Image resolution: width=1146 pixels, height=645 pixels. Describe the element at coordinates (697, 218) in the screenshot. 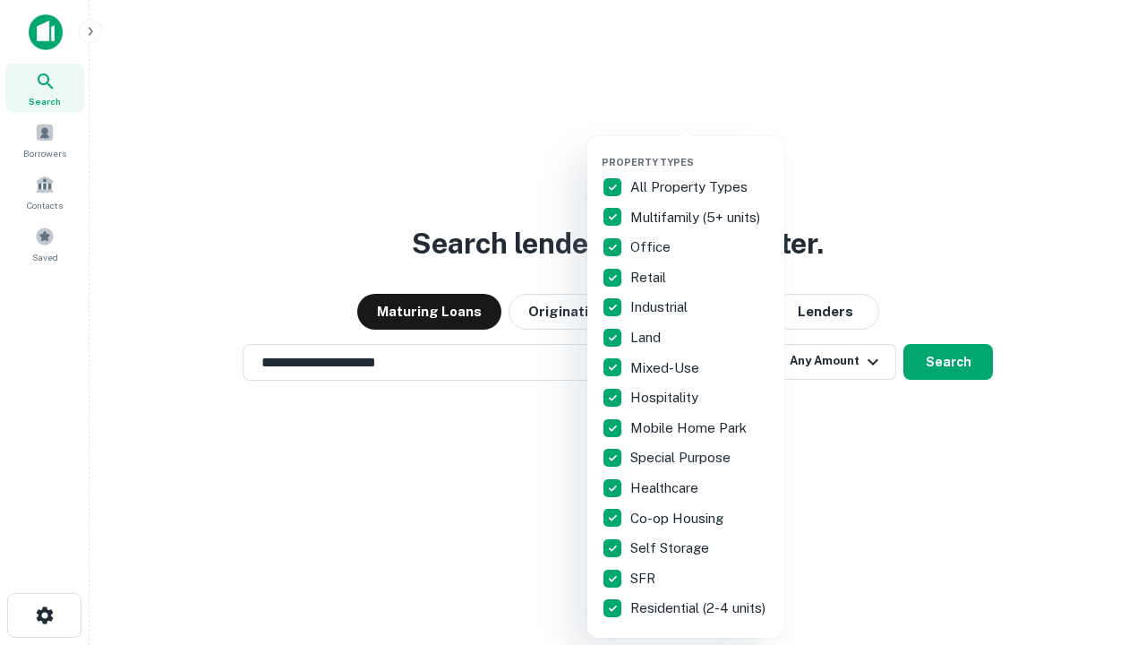

I see `p: Multifamily (5+ units)` at that location.